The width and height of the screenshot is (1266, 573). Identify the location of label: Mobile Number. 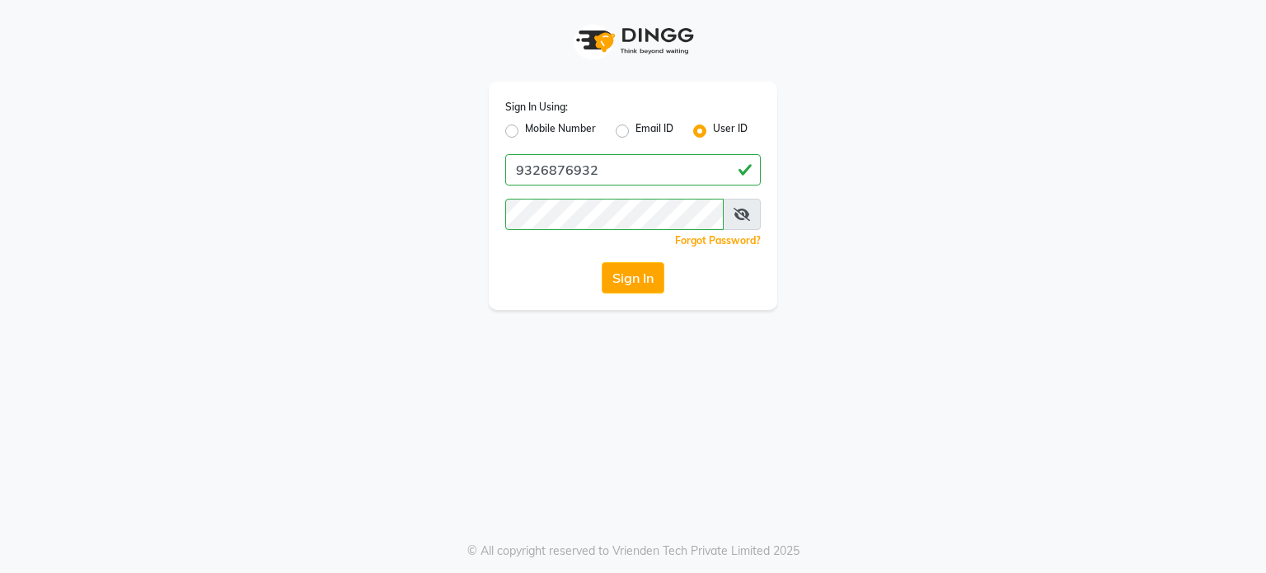
(560, 131).